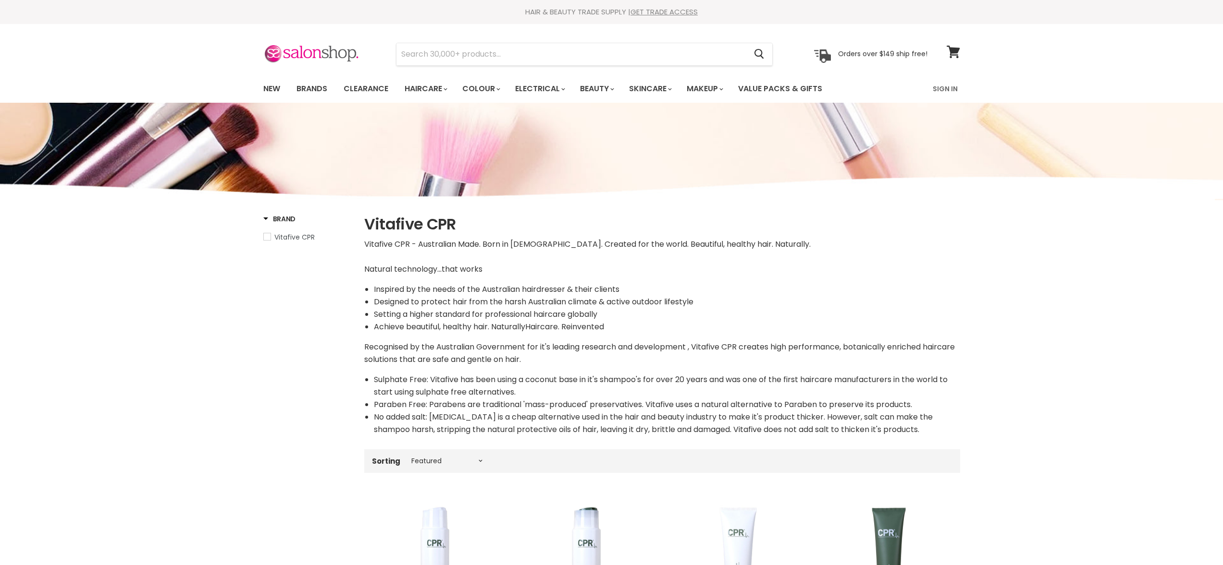 The image size is (1223, 565). What do you see at coordinates (539, 89) in the screenshot?
I see `a: Electrical` at bounding box center [539, 89].